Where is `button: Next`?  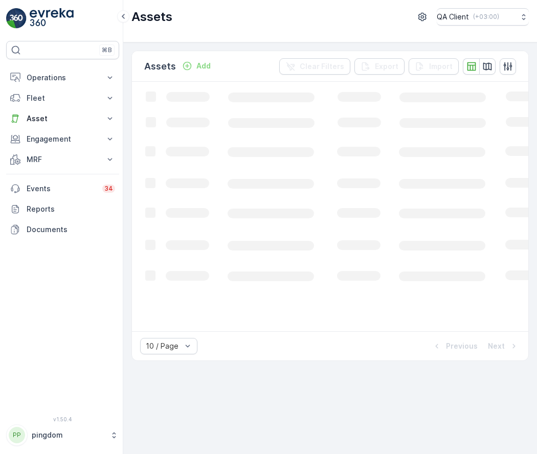 button: Next is located at coordinates (503, 346).